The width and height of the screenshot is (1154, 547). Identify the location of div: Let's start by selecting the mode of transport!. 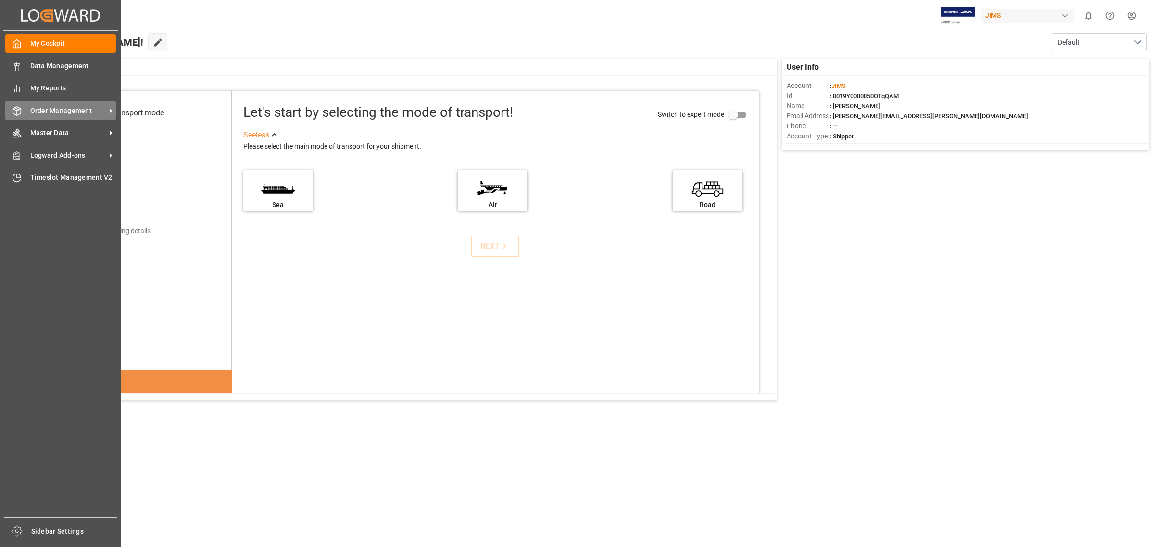
(378, 112).